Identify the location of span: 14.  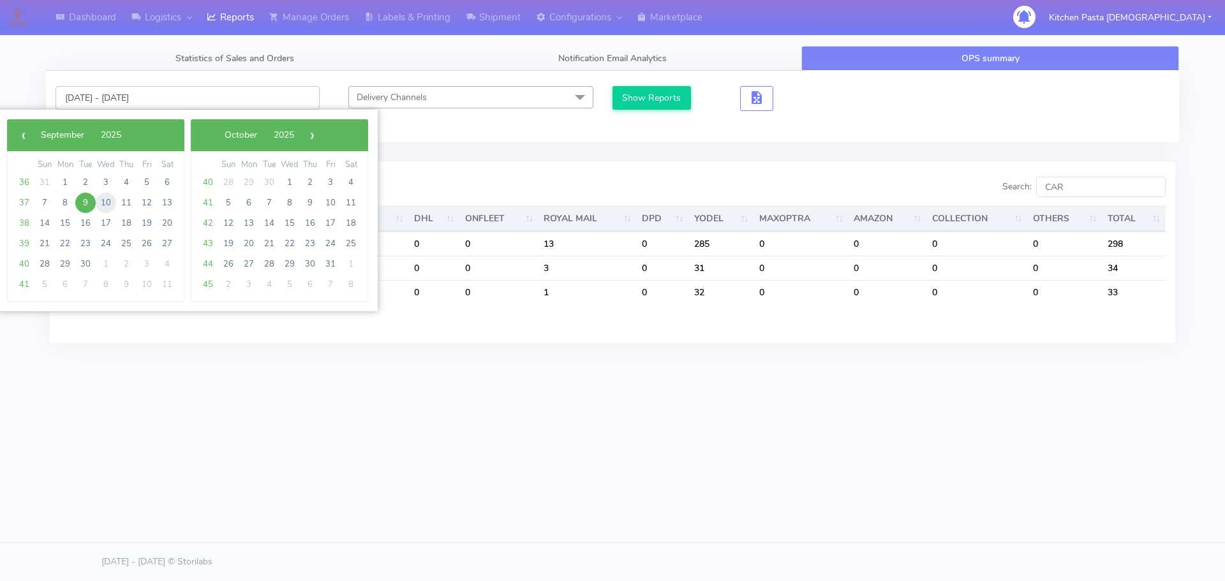
(45, 223).